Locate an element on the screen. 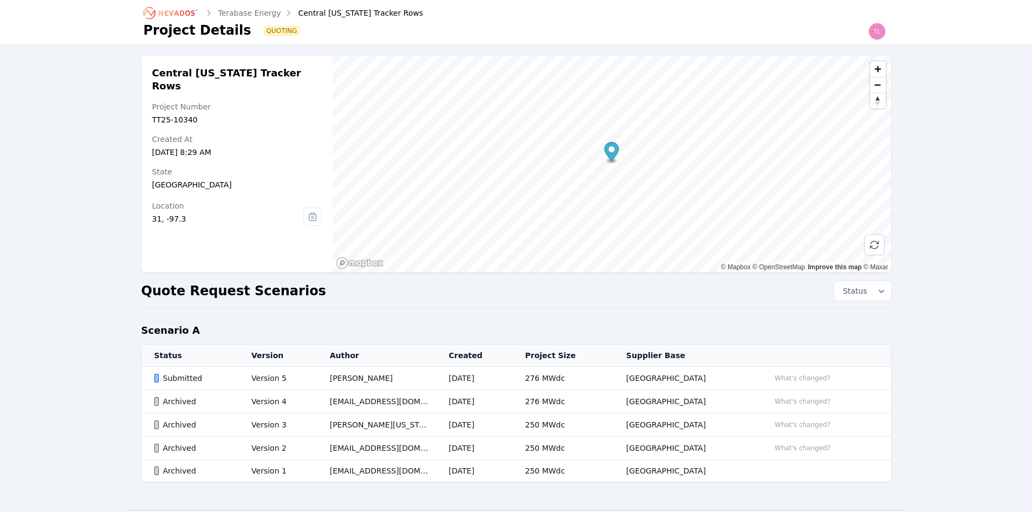 This screenshot has height=512, width=1032. th: Status is located at coordinates (190, 355).